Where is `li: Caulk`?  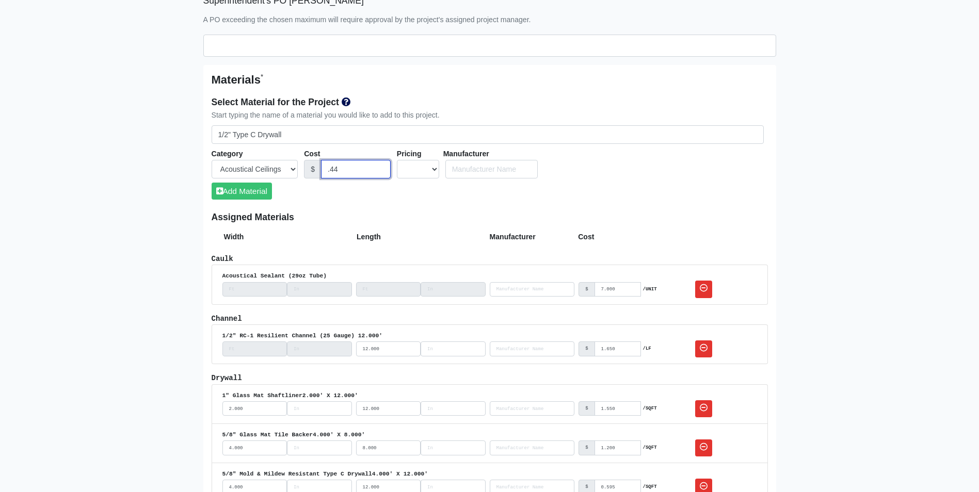 li: Caulk is located at coordinates (490, 279).